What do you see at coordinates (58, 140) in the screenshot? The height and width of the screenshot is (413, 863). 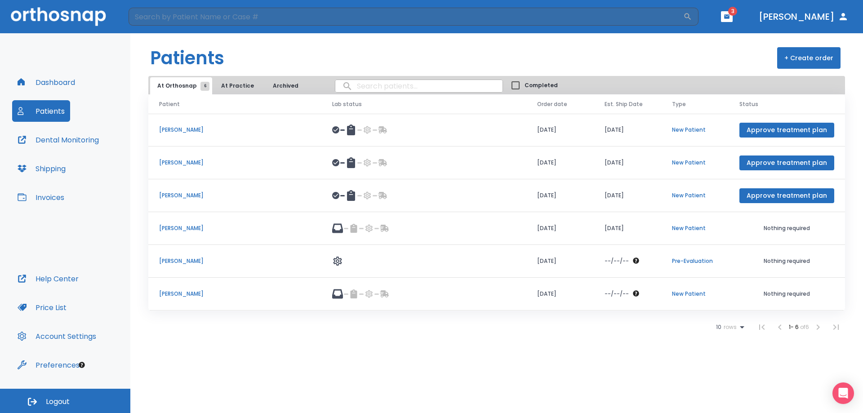 I see `a: Dental Monitoring` at bounding box center [58, 140].